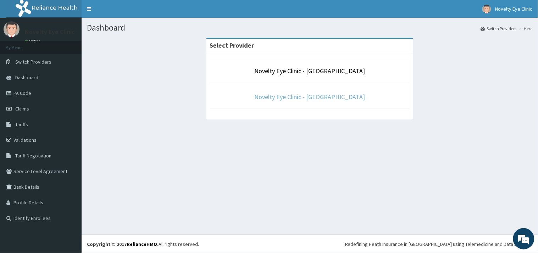  I want to click on strong: Copyright © 2017 ., so click(123, 244).